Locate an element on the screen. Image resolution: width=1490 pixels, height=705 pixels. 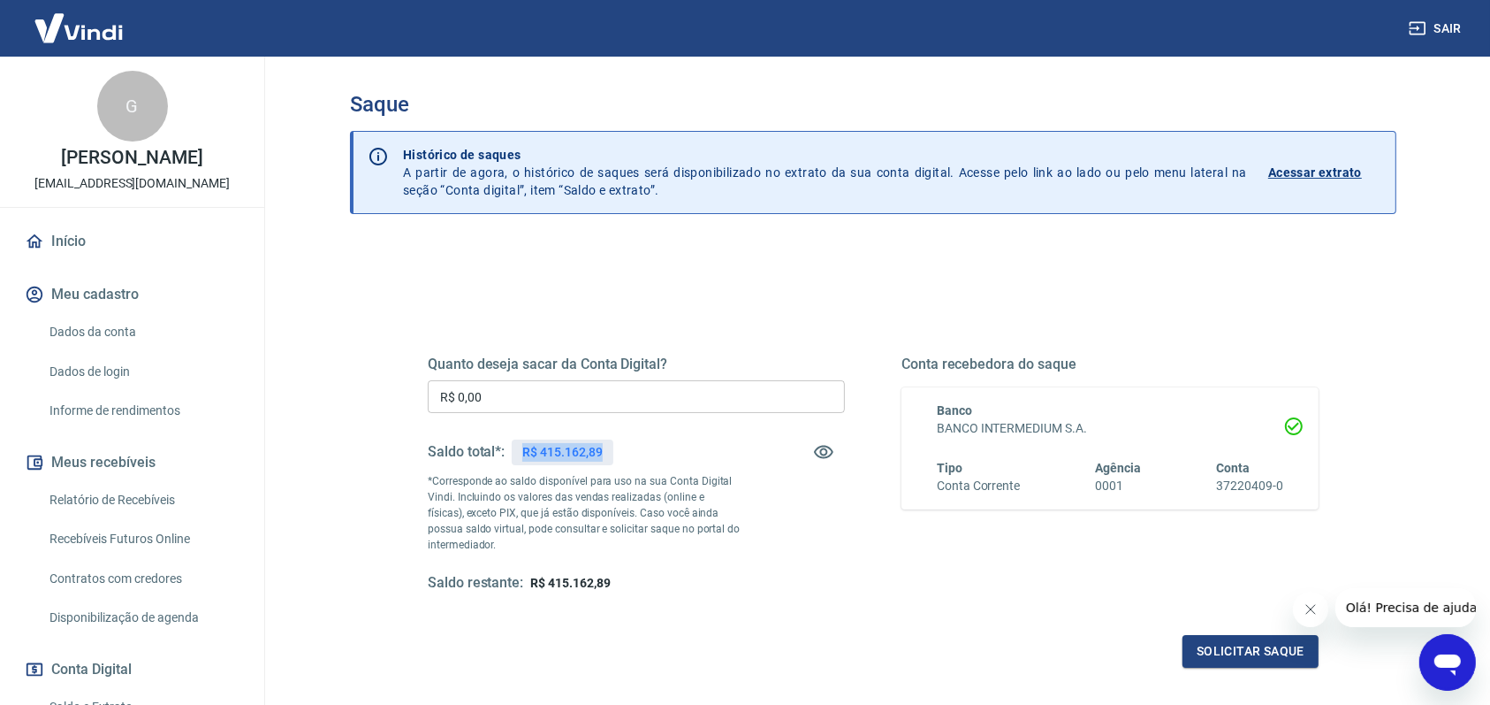
h3: Saque is located at coordinates (873, 104).